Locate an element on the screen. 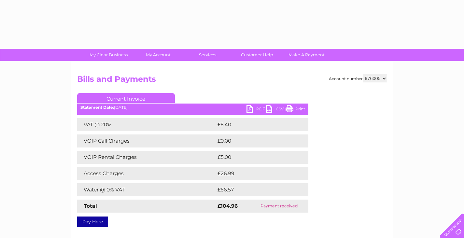 This screenshot has height=238, width=464. td: VOIP Rental Charges is located at coordinates (146, 157).